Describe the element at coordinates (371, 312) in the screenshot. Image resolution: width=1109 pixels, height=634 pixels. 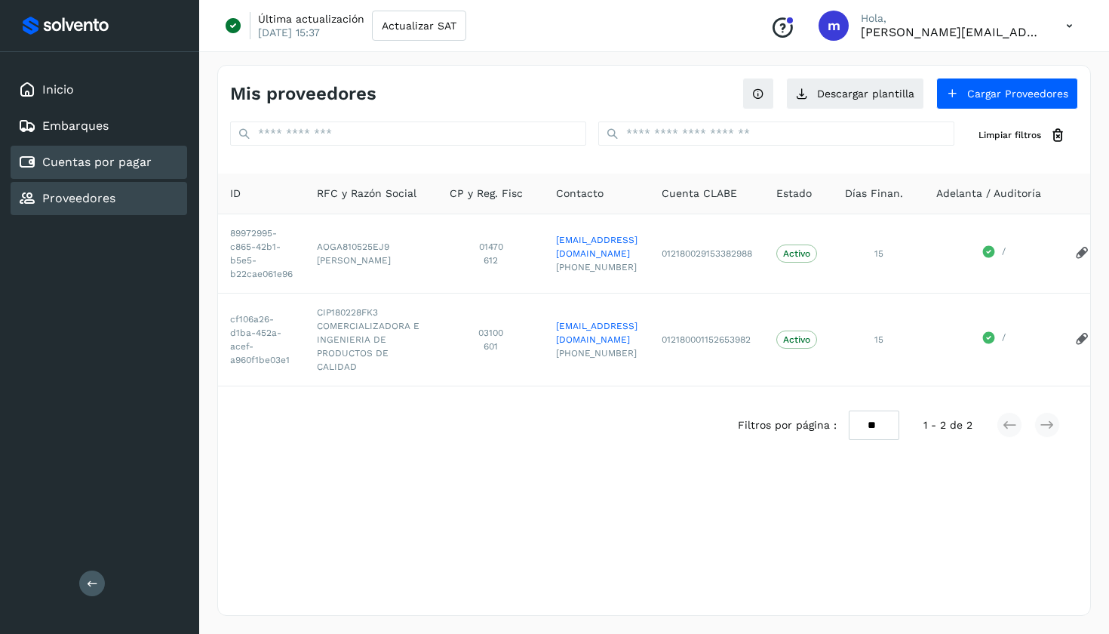
I see `span: CIP180228FK3` at that location.